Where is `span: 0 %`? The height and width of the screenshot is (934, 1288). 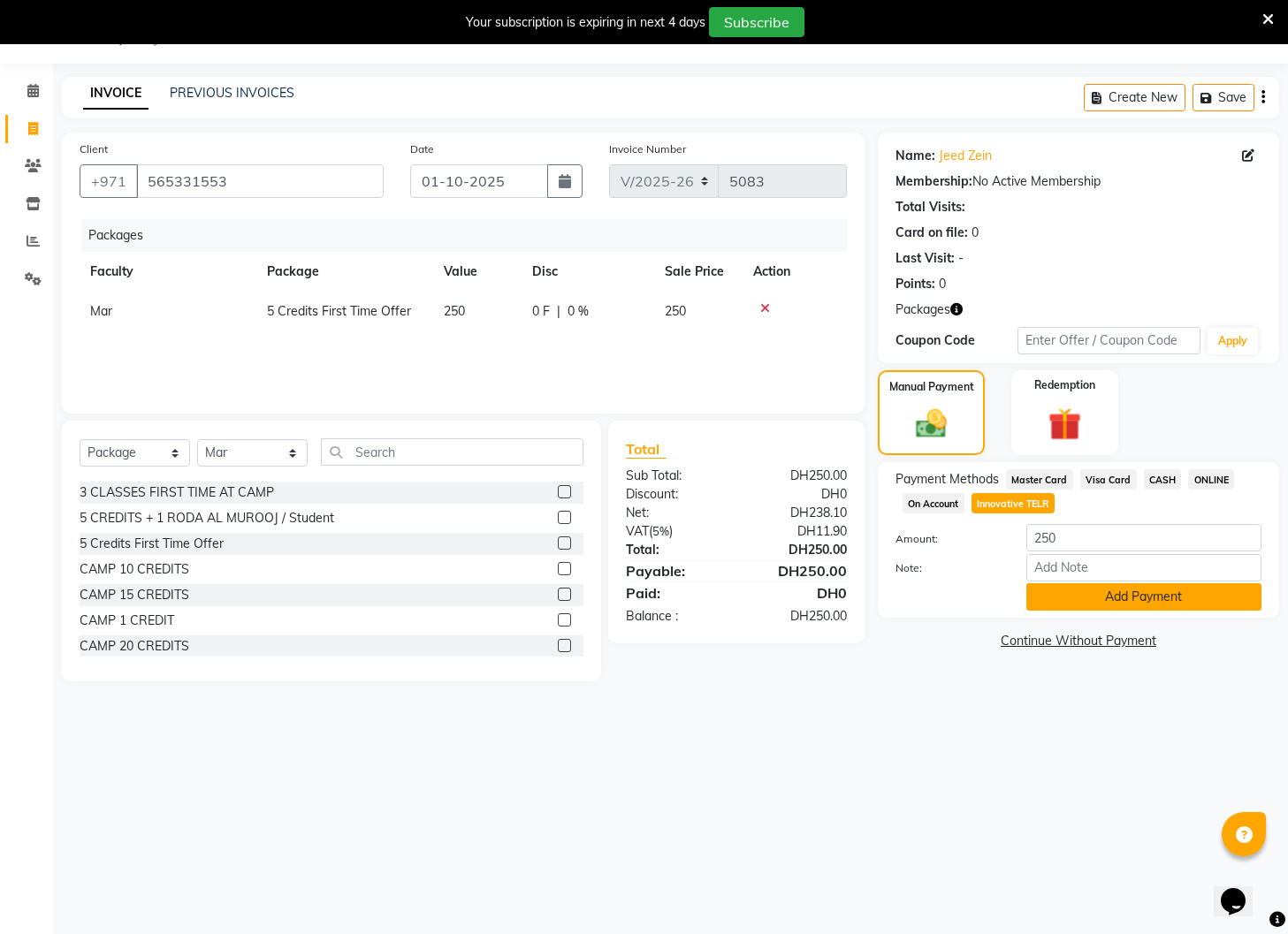 span: 0 % is located at coordinates (578, 311).